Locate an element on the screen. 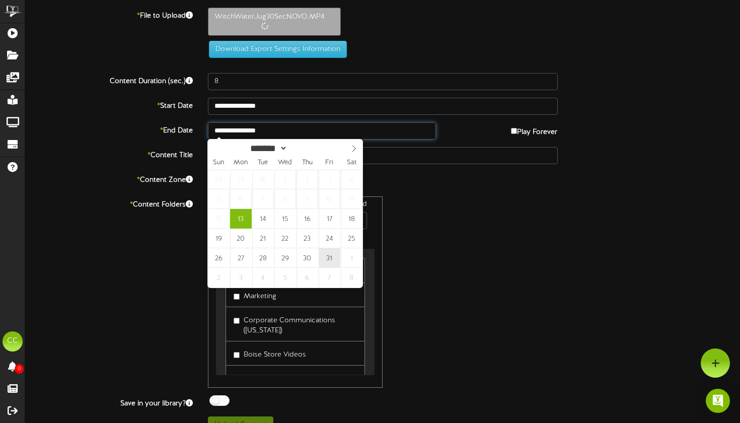  label: Content Folders is located at coordinates (109, 203).